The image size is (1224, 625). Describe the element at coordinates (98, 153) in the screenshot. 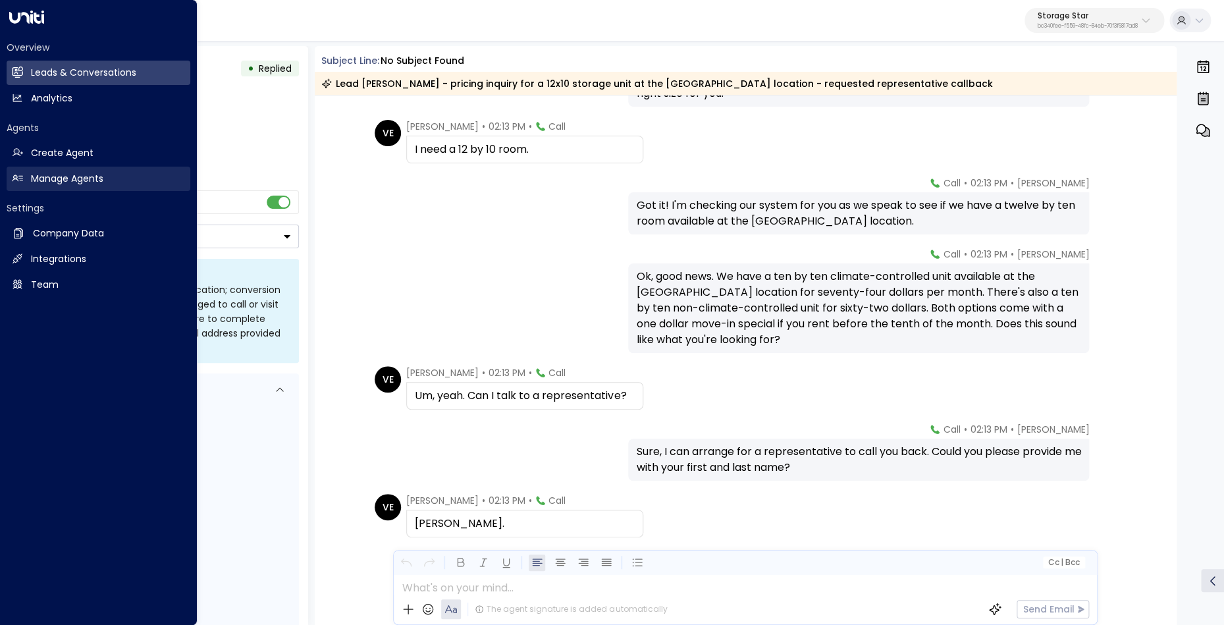

I see `a: Create Agent` at that location.